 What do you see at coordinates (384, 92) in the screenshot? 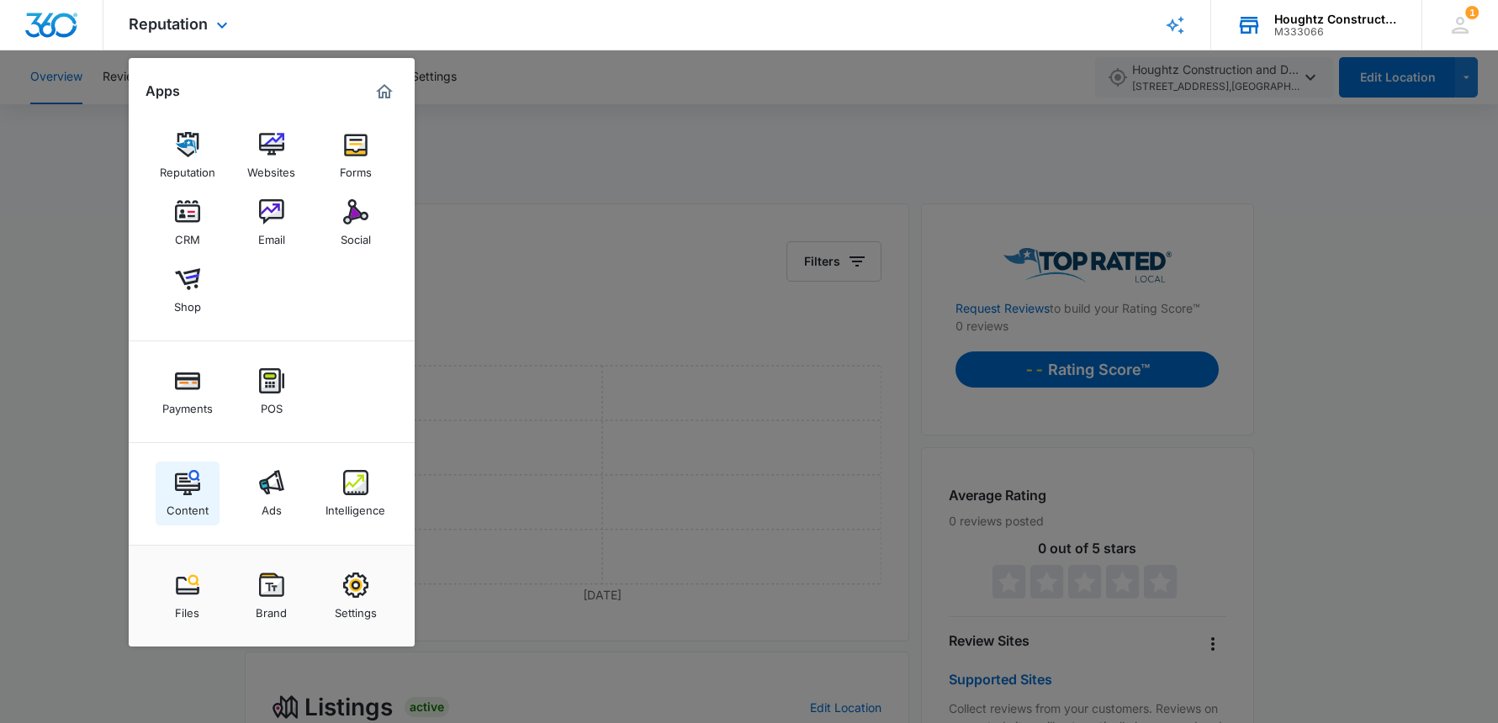
I see `a: Marketing 360® Dashboard` at bounding box center [384, 92].